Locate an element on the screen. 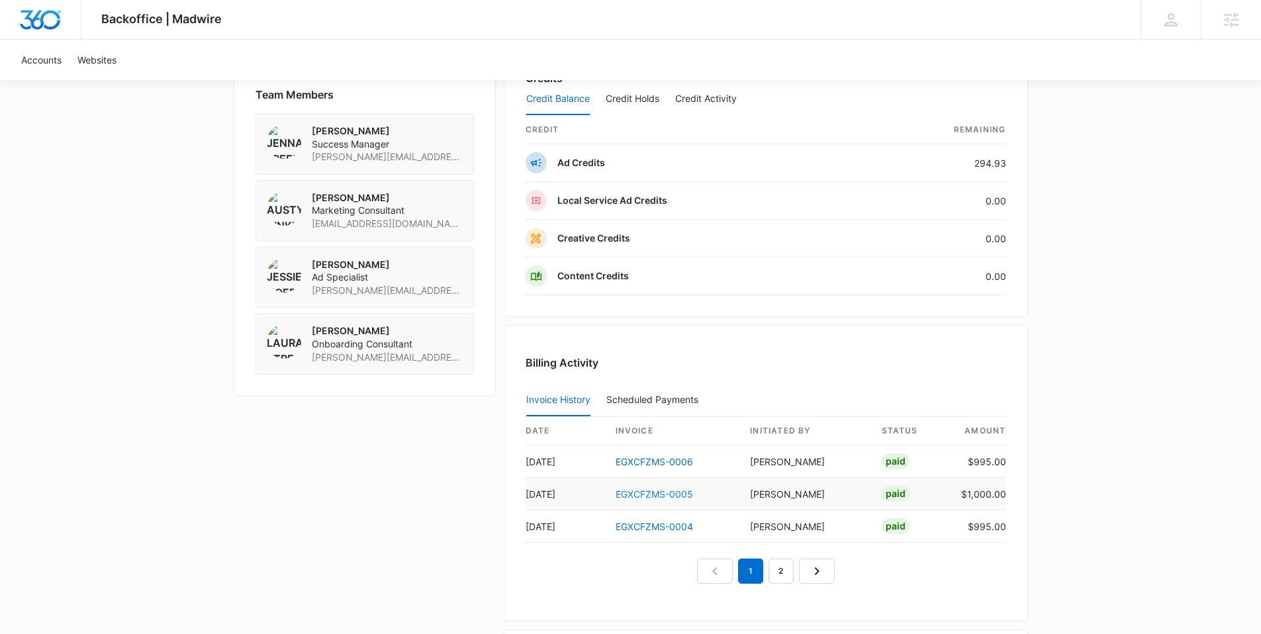 The image size is (1261, 634). button: Credit Holds is located at coordinates (632, 99).